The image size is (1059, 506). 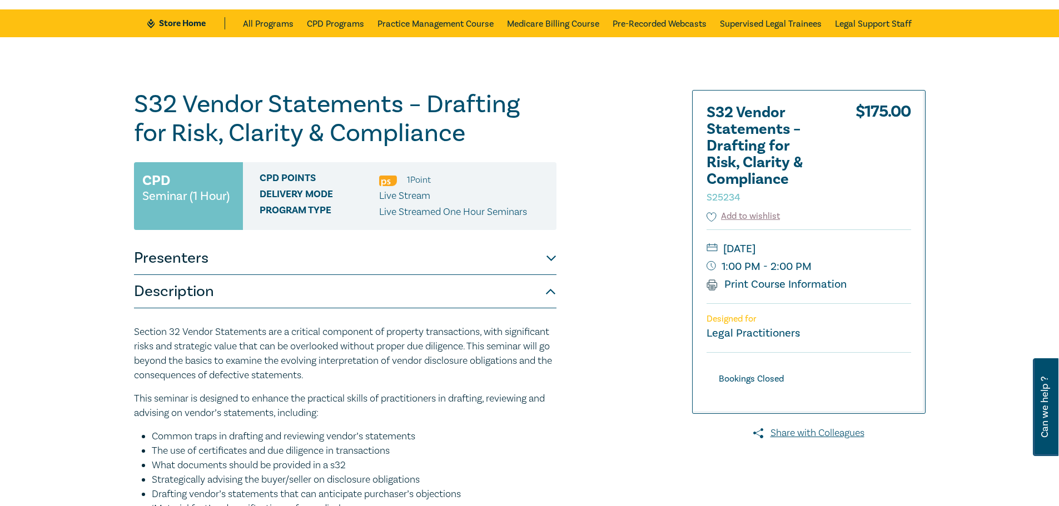 I want to click on h2: S32 Vendor Statements – Drafting for Risk, Clarity & Compliance, so click(x=767, y=154).